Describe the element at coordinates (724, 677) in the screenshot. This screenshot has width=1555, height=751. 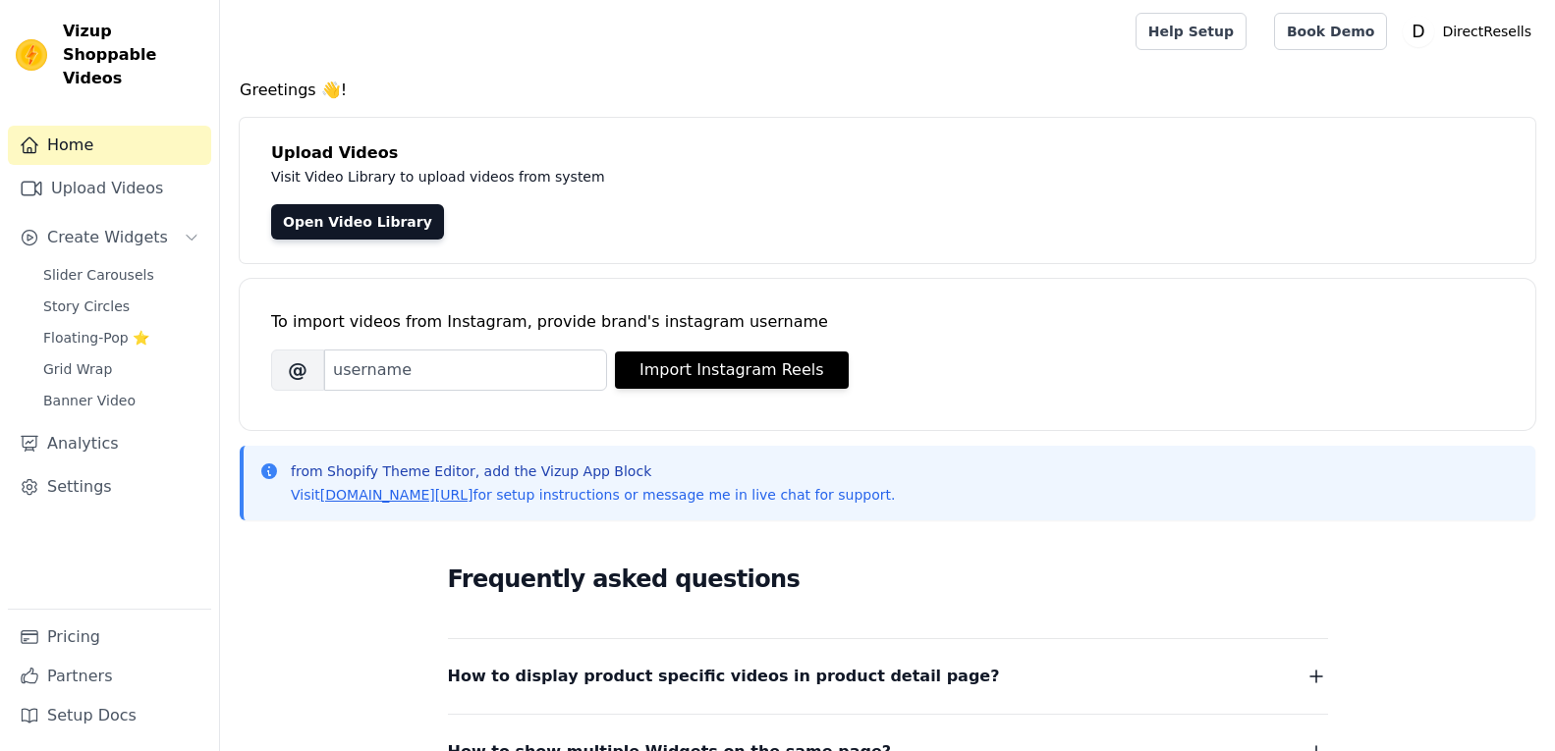
I see `span: How to display product specific videos in product detail page?` at that location.